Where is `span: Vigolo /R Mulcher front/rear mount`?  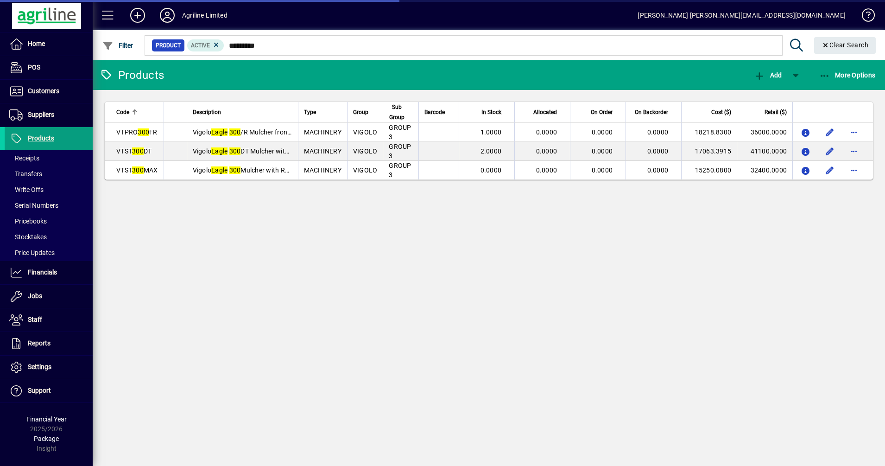
span: Vigolo /R Mulcher front/rear mount is located at coordinates (259, 132).